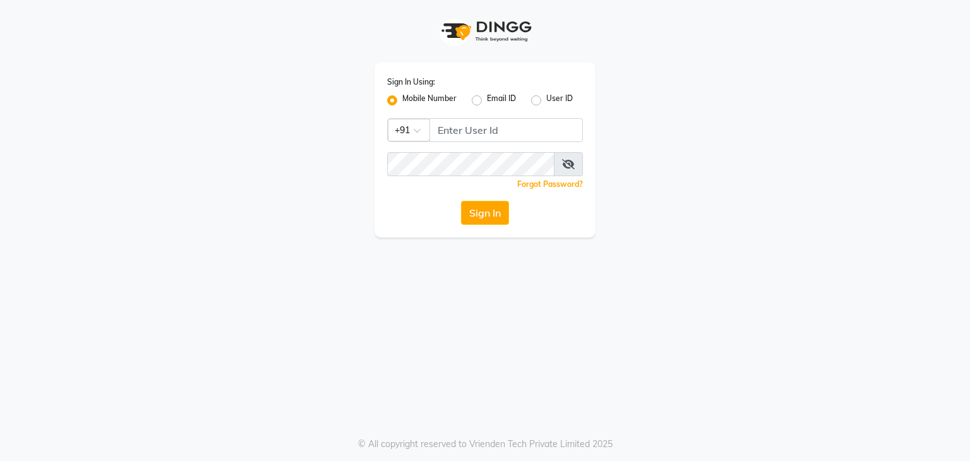 The width and height of the screenshot is (970, 461). What do you see at coordinates (550, 184) in the screenshot?
I see `a: Forgot Password?` at bounding box center [550, 184].